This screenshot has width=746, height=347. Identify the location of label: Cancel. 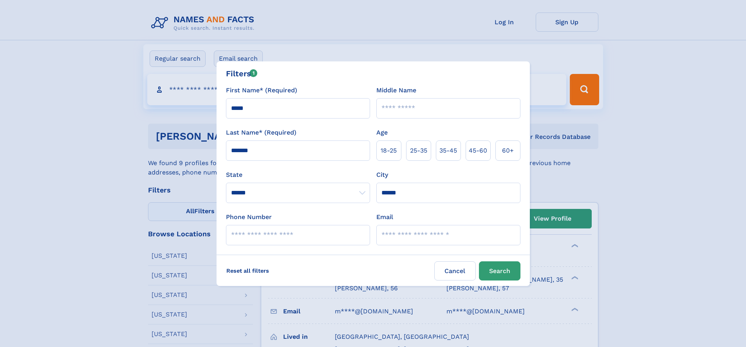
(455, 271).